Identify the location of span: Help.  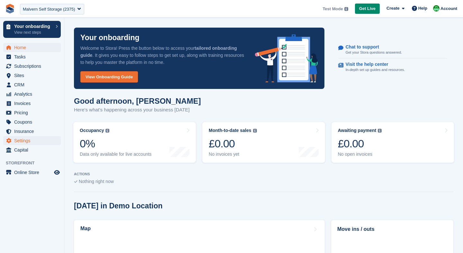
(423, 8).